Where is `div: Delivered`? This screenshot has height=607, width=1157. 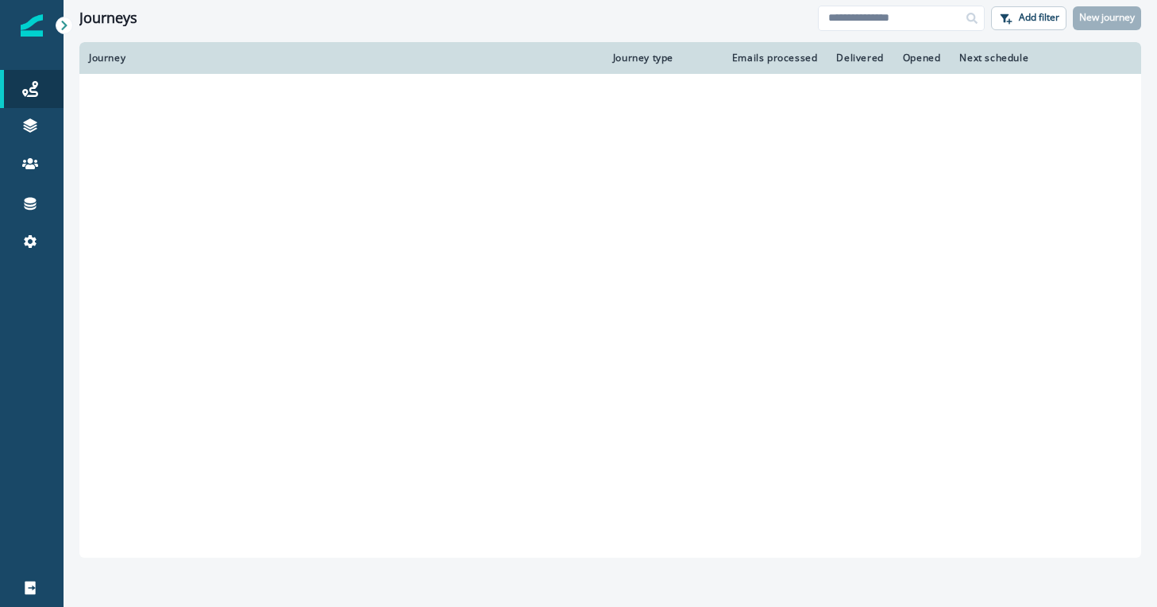 div: Delivered is located at coordinates (859, 58).